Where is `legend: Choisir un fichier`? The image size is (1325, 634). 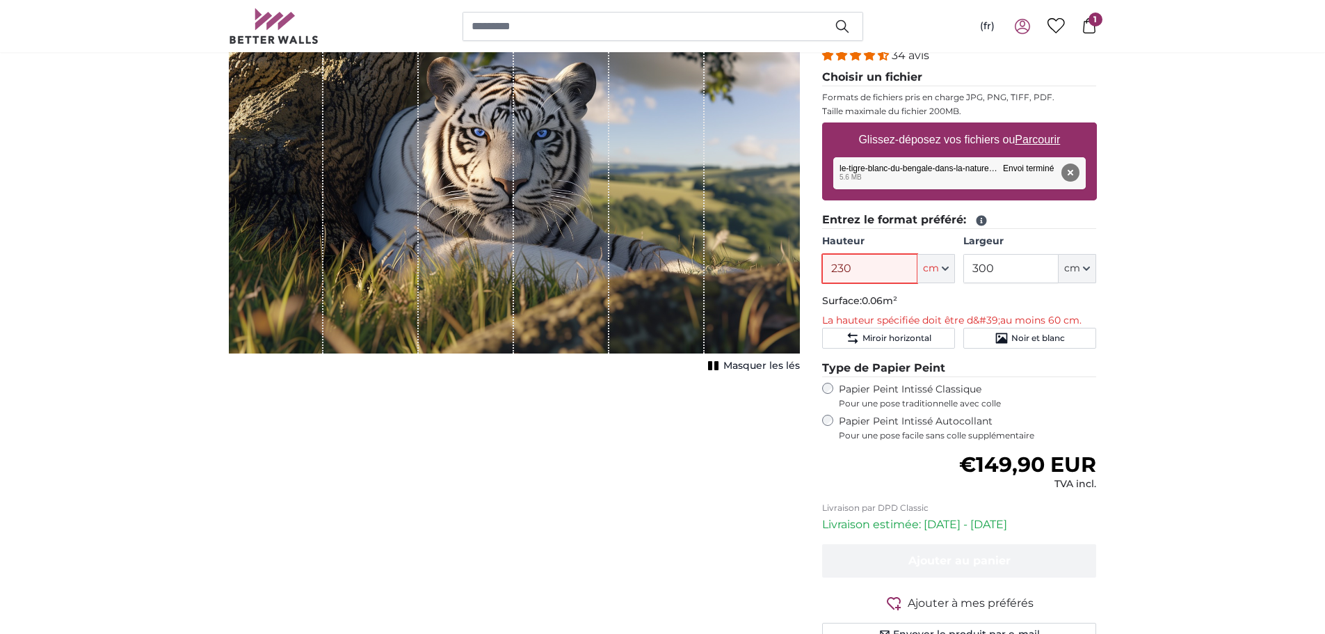
legend: Choisir un fichier is located at coordinates (959, 77).